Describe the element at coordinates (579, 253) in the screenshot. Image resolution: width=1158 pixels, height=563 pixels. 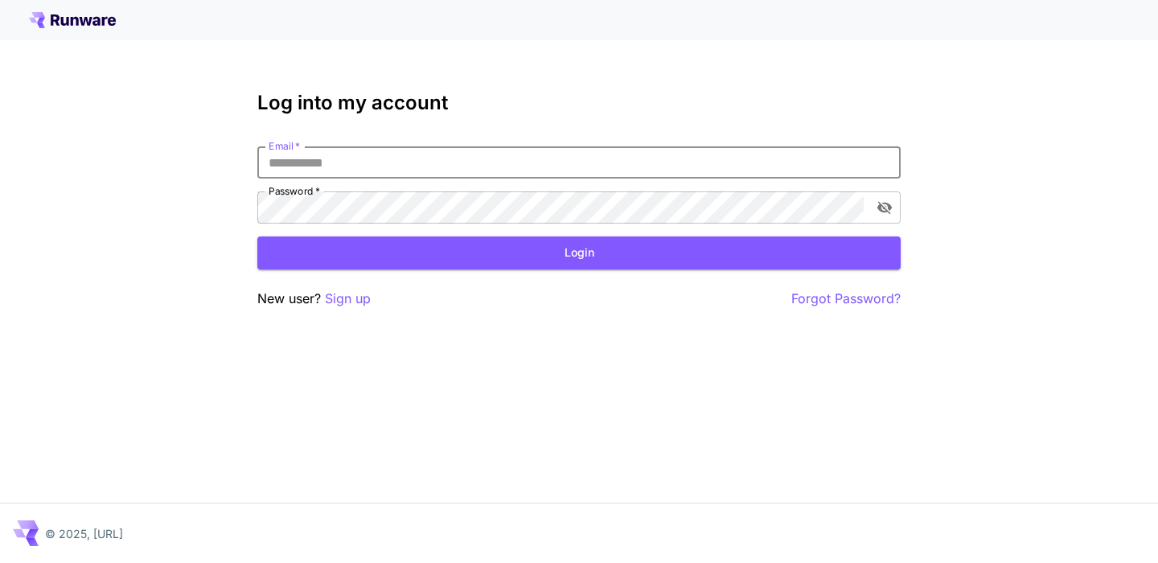
I see `button: Login` at that location.